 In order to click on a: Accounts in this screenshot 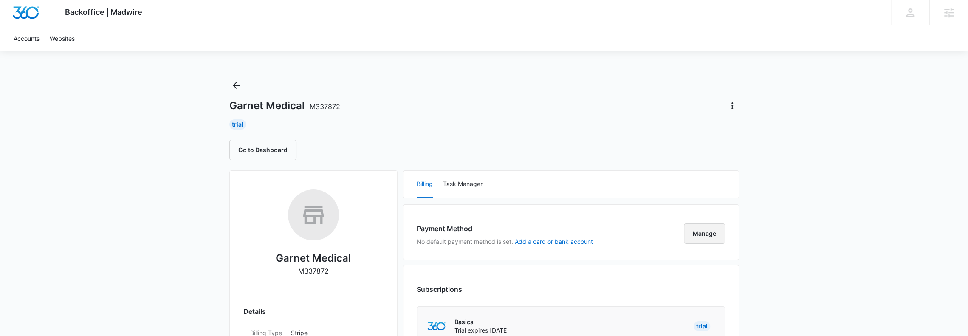, I will do `click(26, 38)`.